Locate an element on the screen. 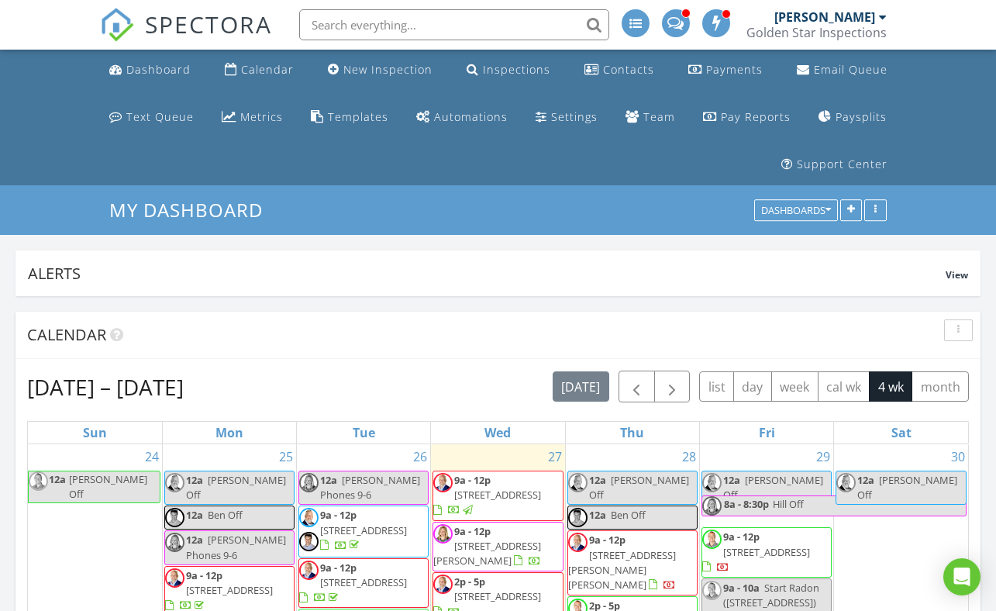 Image resolution: width=996 pixels, height=611 pixels. a: Wednesday is located at coordinates (498, 432).